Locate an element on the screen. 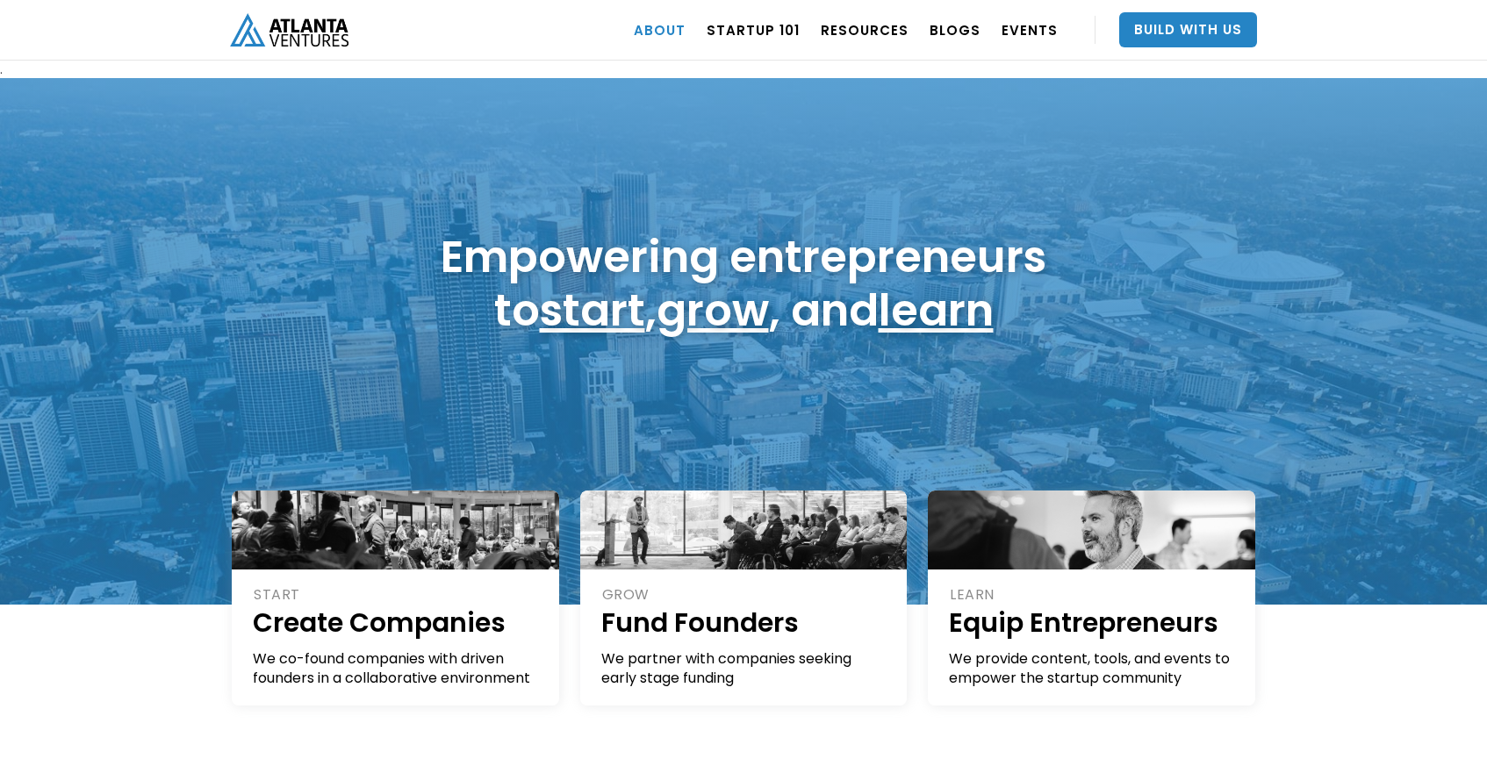 The height and width of the screenshot is (759, 1487). h1: Equip Entrepreneurs is located at coordinates (1092, 622).